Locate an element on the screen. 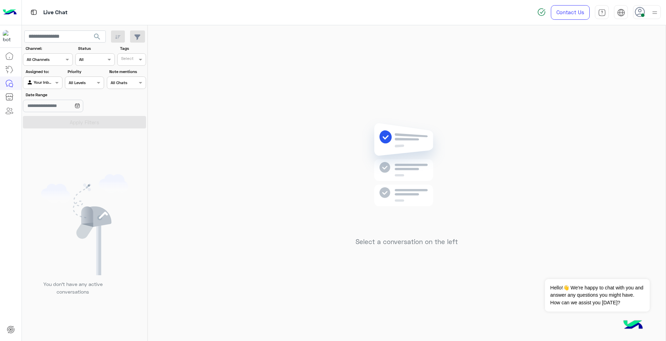 The height and width of the screenshot is (341, 666). a: tab is located at coordinates (601, 12).